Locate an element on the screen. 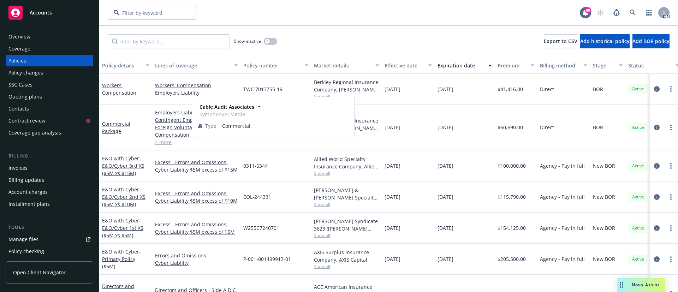 The width and height of the screenshot is (678, 292). a: circleInformation is located at coordinates (657, 197).